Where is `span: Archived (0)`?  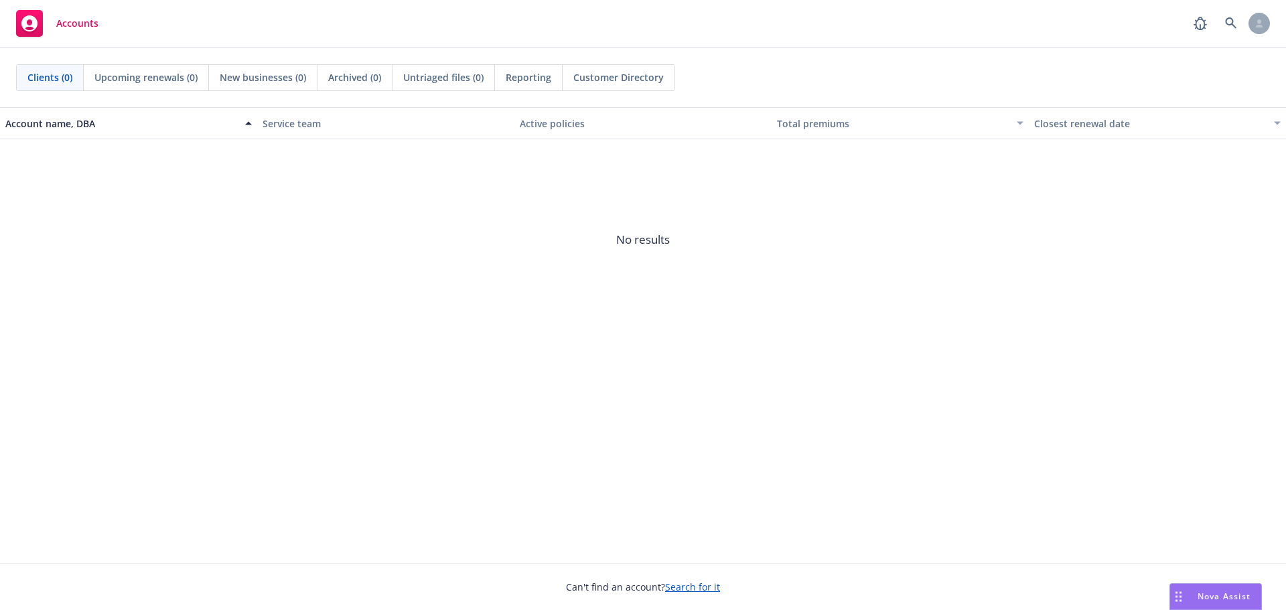
span: Archived (0) is located at coordinates (354, 77).